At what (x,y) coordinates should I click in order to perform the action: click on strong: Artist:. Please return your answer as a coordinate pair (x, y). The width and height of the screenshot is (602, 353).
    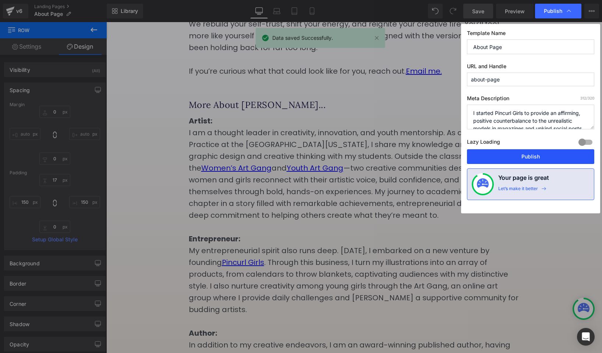
    Looking at the image, I should click on (94, 99).